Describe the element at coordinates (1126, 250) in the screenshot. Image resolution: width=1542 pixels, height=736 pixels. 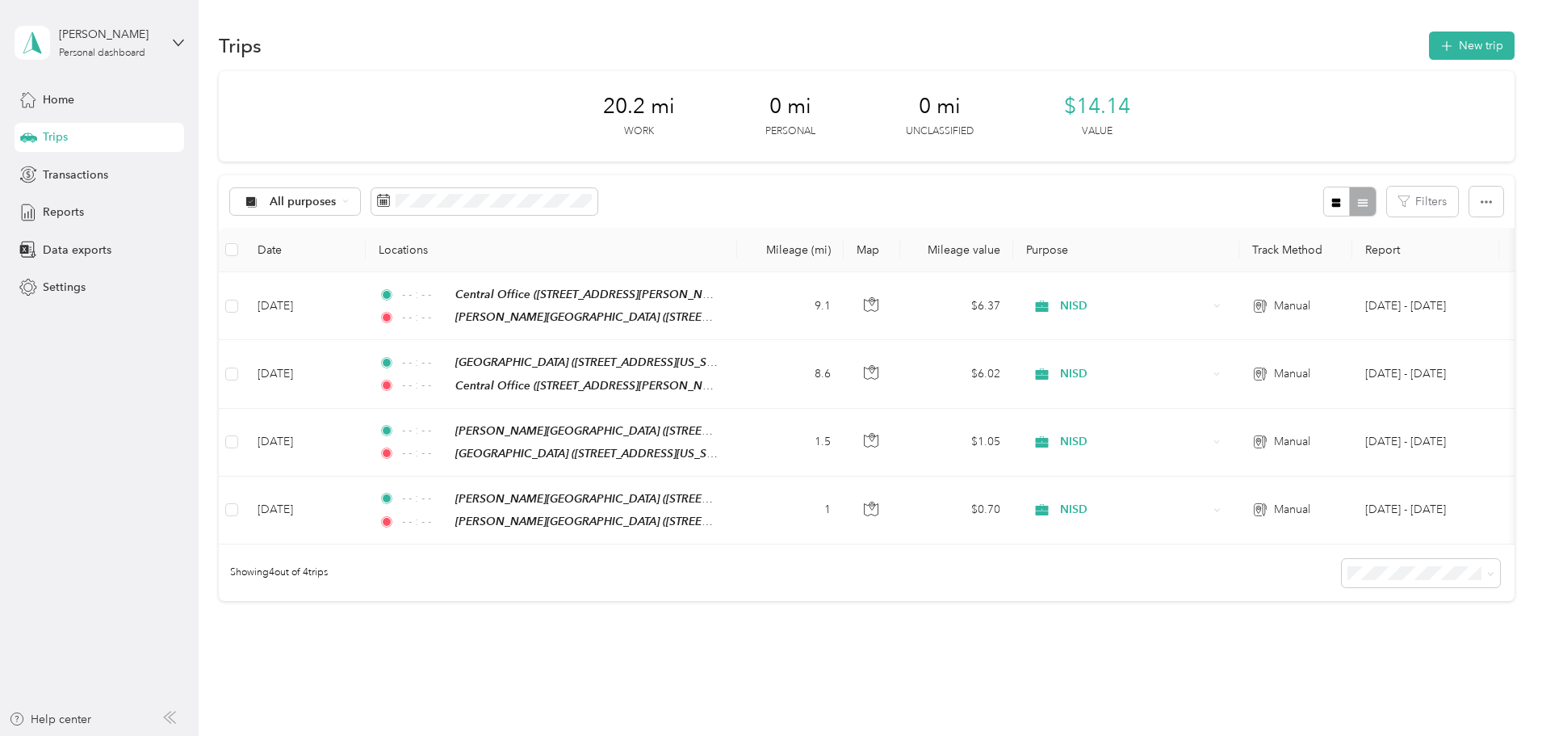
I see `th: Purpose` at that location.